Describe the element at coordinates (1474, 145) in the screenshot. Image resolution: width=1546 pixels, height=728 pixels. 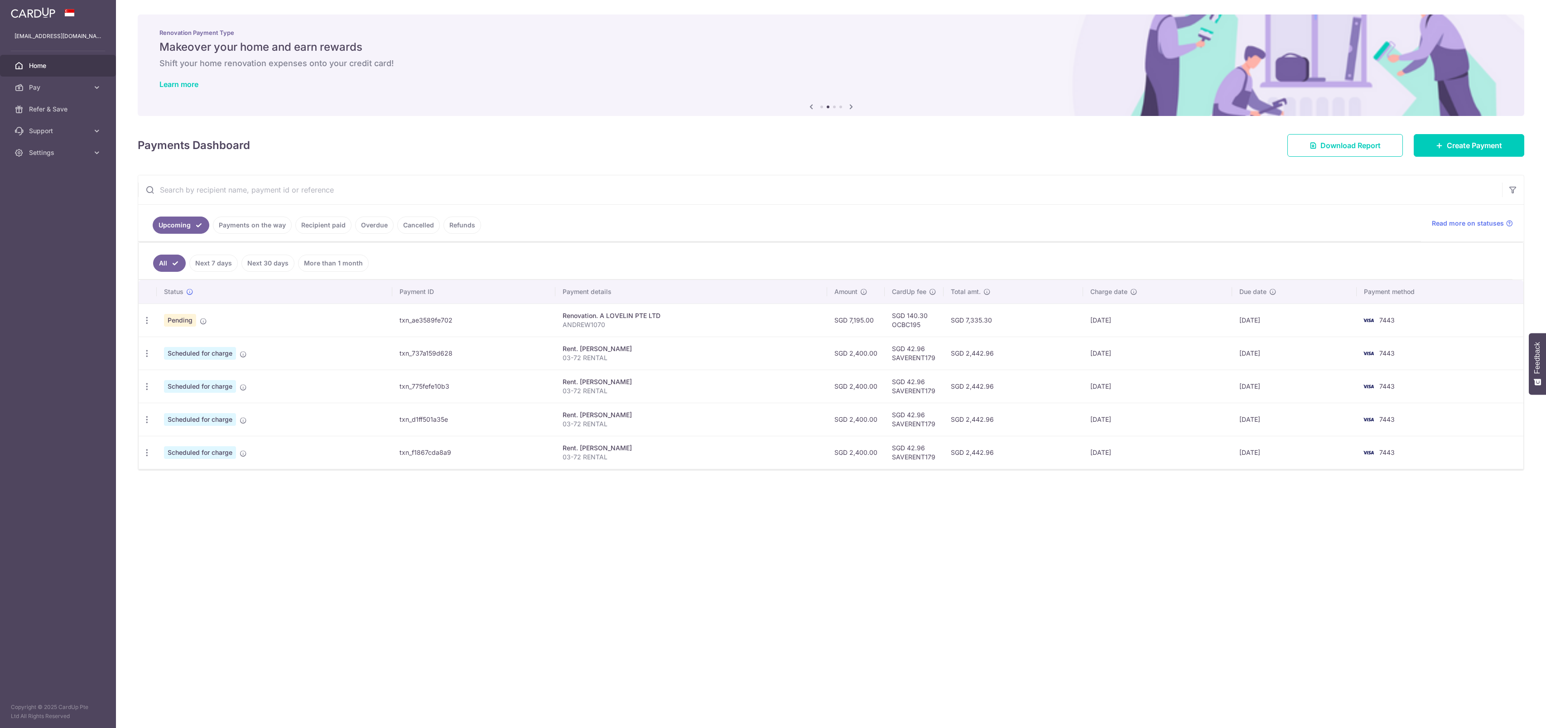
I see `span: Create Payment` at that location.